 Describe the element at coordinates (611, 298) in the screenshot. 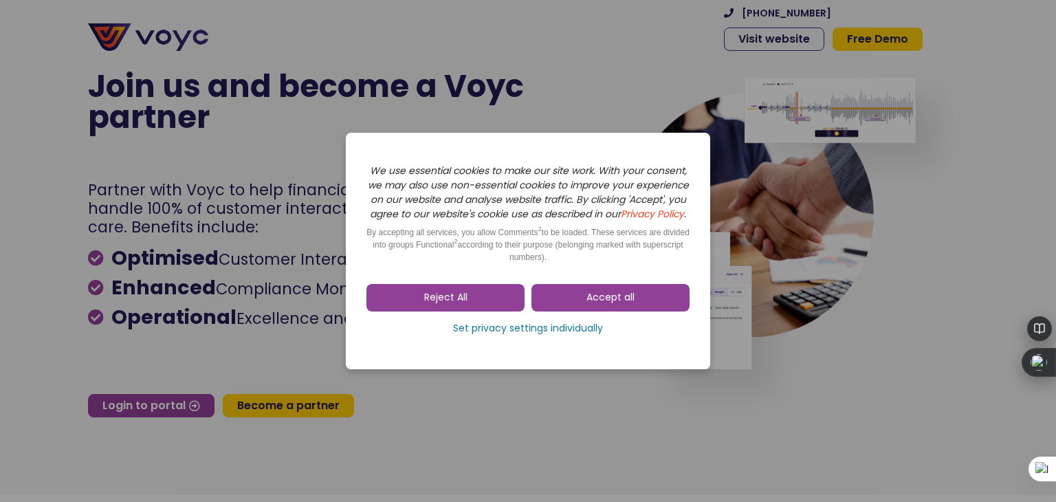

I see `span: Accept all` at that location.